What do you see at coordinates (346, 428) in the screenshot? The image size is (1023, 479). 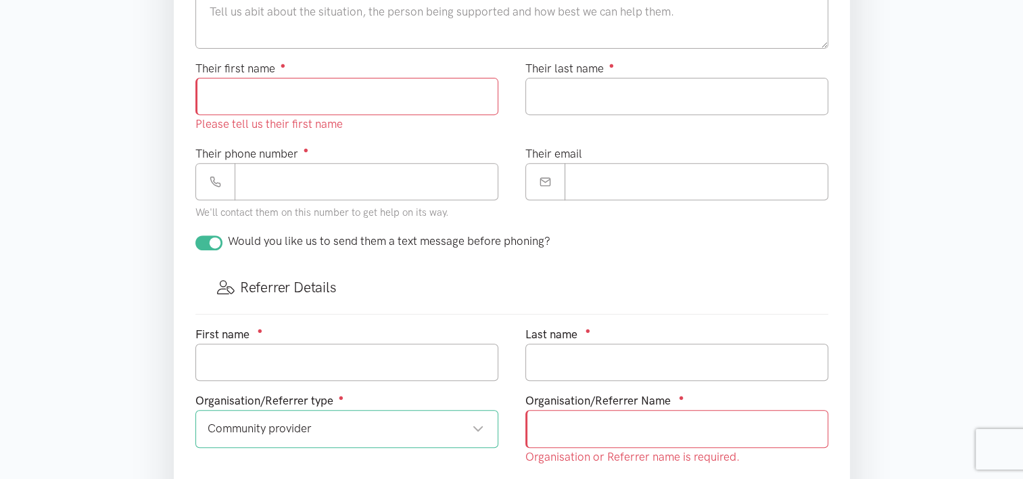 I see `div: Community provider` at bounding box center [346, 428].